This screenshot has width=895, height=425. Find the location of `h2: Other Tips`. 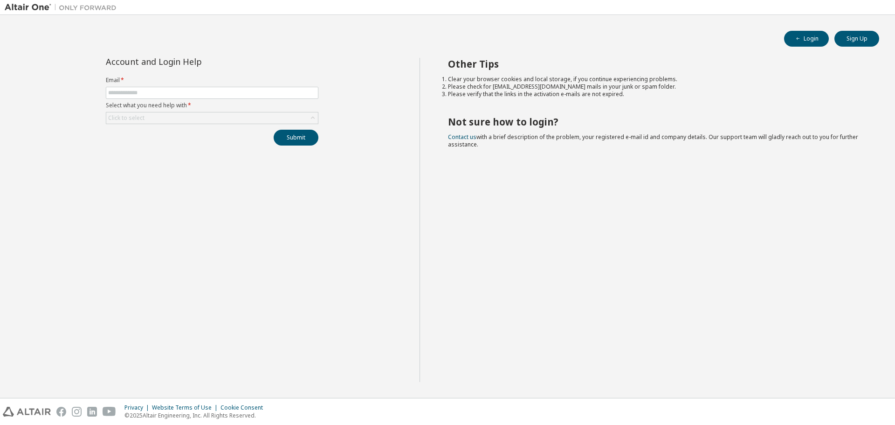

h2: Other Tips is located at coordinates (656, 64).